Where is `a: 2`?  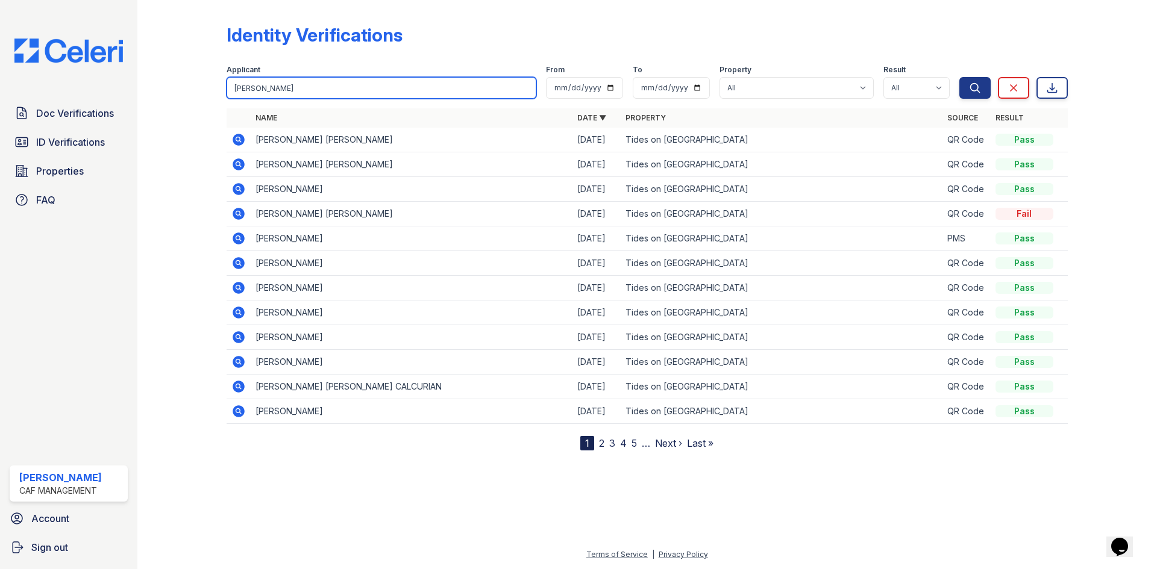 a: 2 is located at coordinates (601, 444).